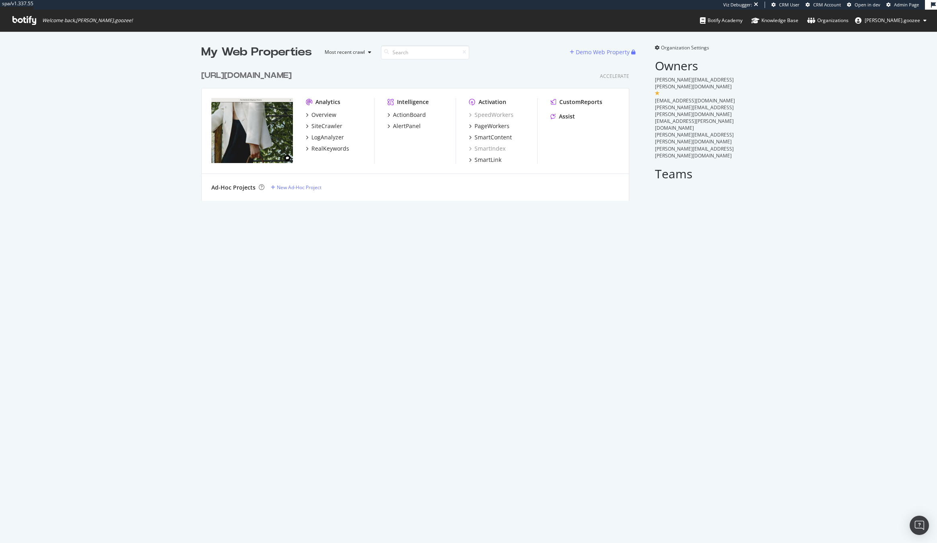 The height and width of the screenshot is (543, 937). Describe the element at coordinates (492, 126) in the screenshot. I see `div: PageWorkers` at that location.